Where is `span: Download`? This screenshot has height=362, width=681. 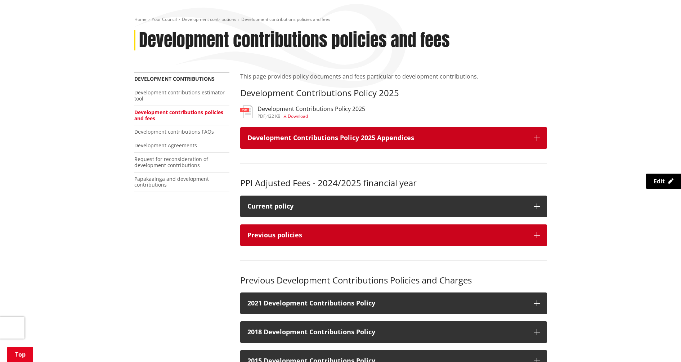
span: Download is located at coordinates (298, 116).